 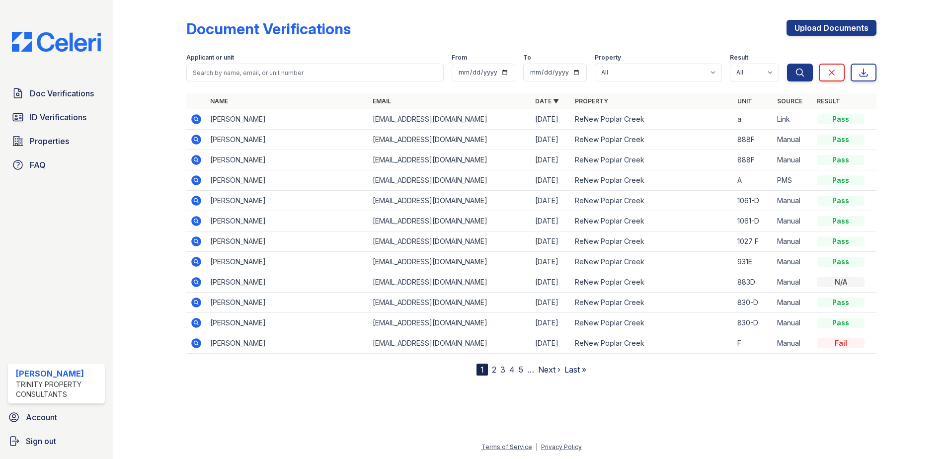 What do you see at coordinates (482, 370) in the screenshot?
I see `div: 1` at bounding box center [482, 370].